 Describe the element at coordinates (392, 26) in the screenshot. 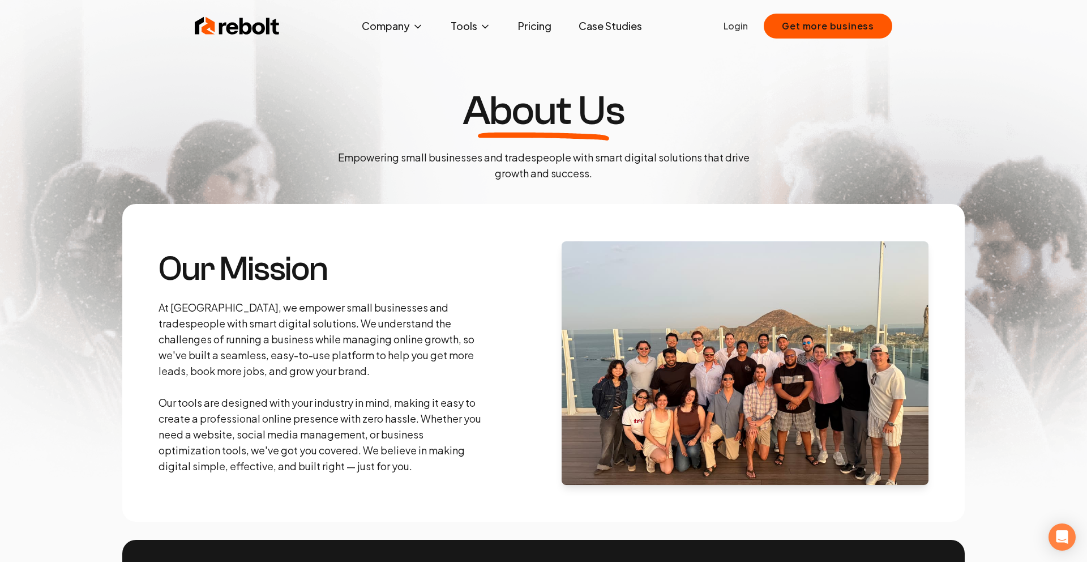

I see `button: Company` at that location.